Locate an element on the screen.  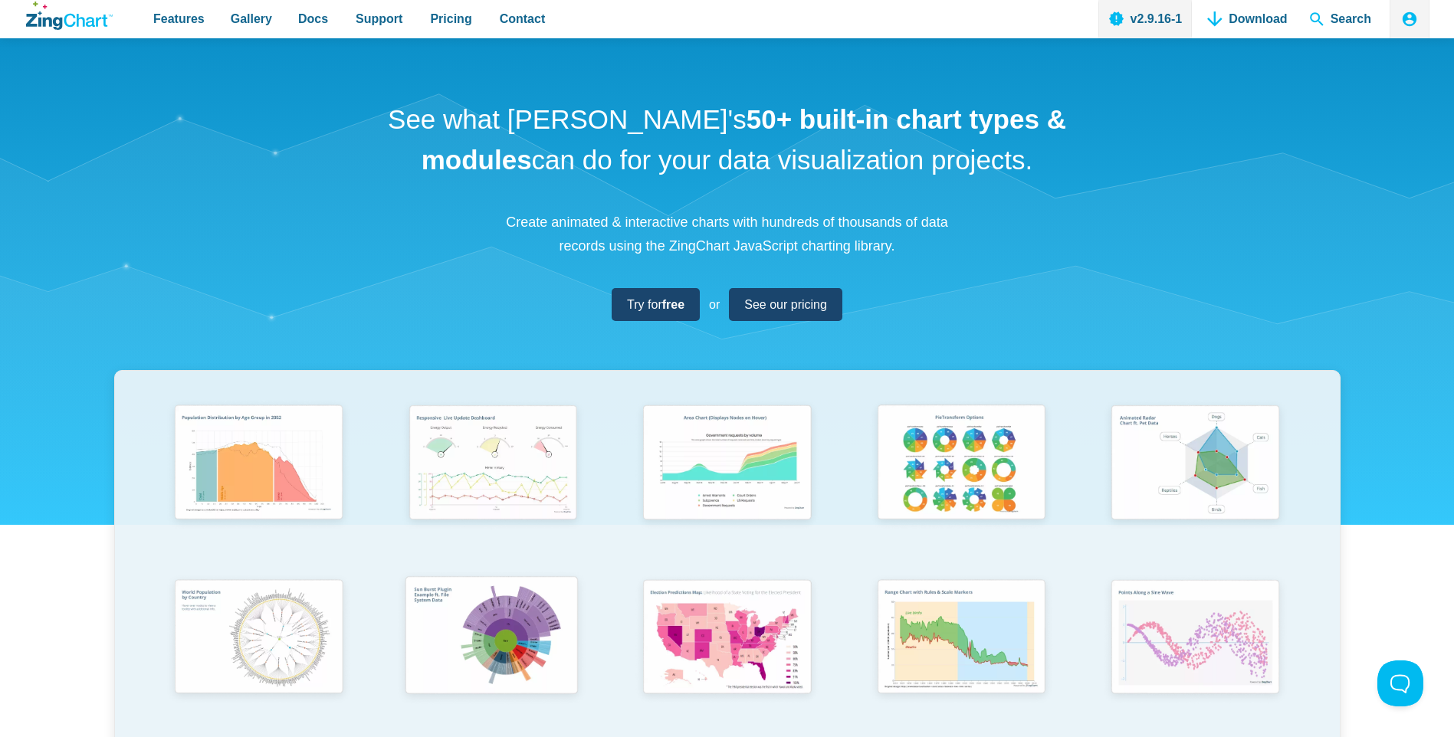
img: Sun Burst Plugin Example ft. File System Data is located at coordinates (491, 637).